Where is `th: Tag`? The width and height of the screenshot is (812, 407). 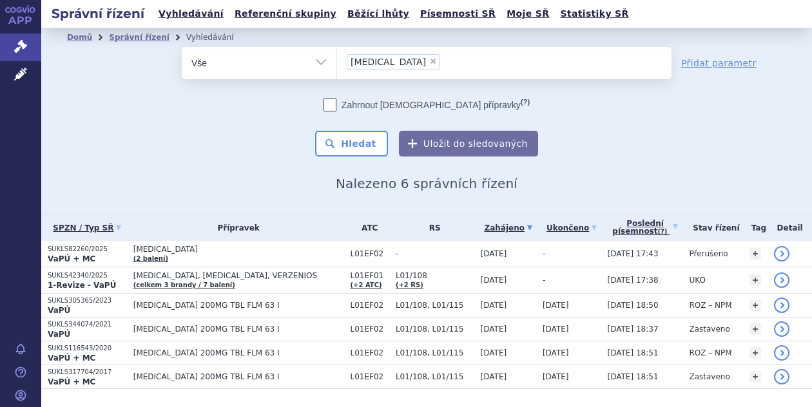
th: Tag is located at coordinates (755, 227).